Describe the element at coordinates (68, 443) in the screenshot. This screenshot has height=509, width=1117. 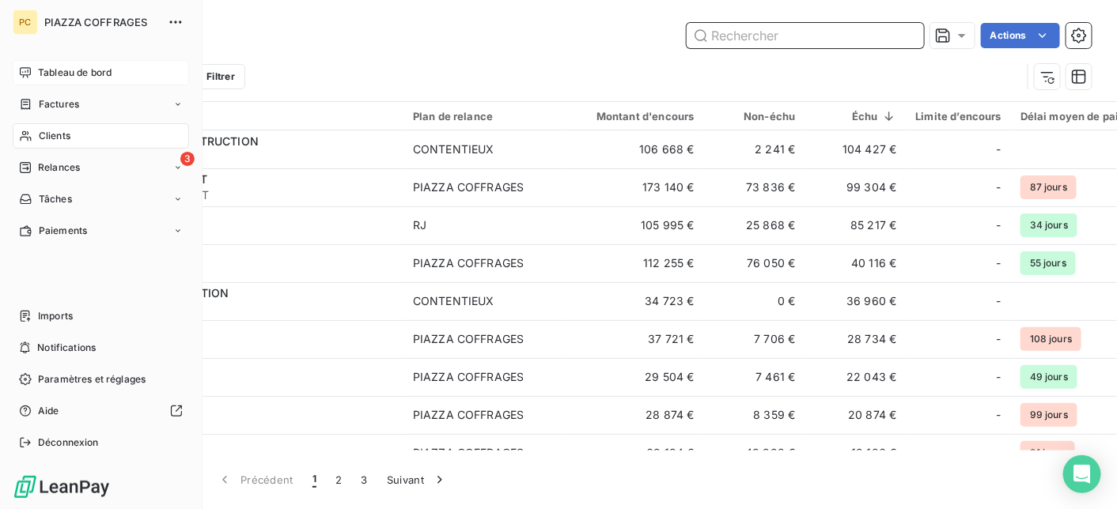
I see `span: Déconnexion` at that location.